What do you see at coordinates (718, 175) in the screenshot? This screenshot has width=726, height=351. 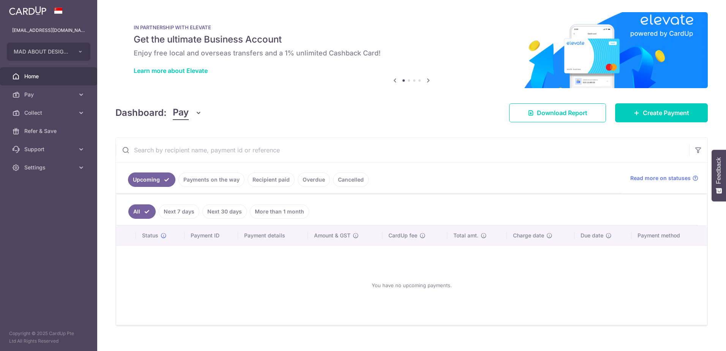 I see `button: Feedback - Show survey` at bounding box center [718, 175].